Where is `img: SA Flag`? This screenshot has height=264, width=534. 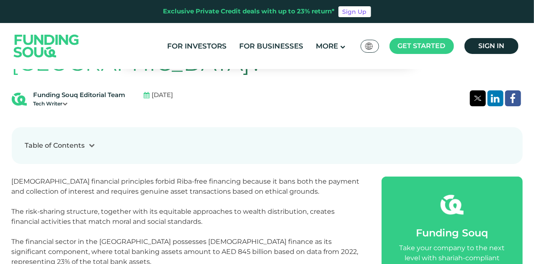
img: SA Flag is located at coordinates (369, 46).